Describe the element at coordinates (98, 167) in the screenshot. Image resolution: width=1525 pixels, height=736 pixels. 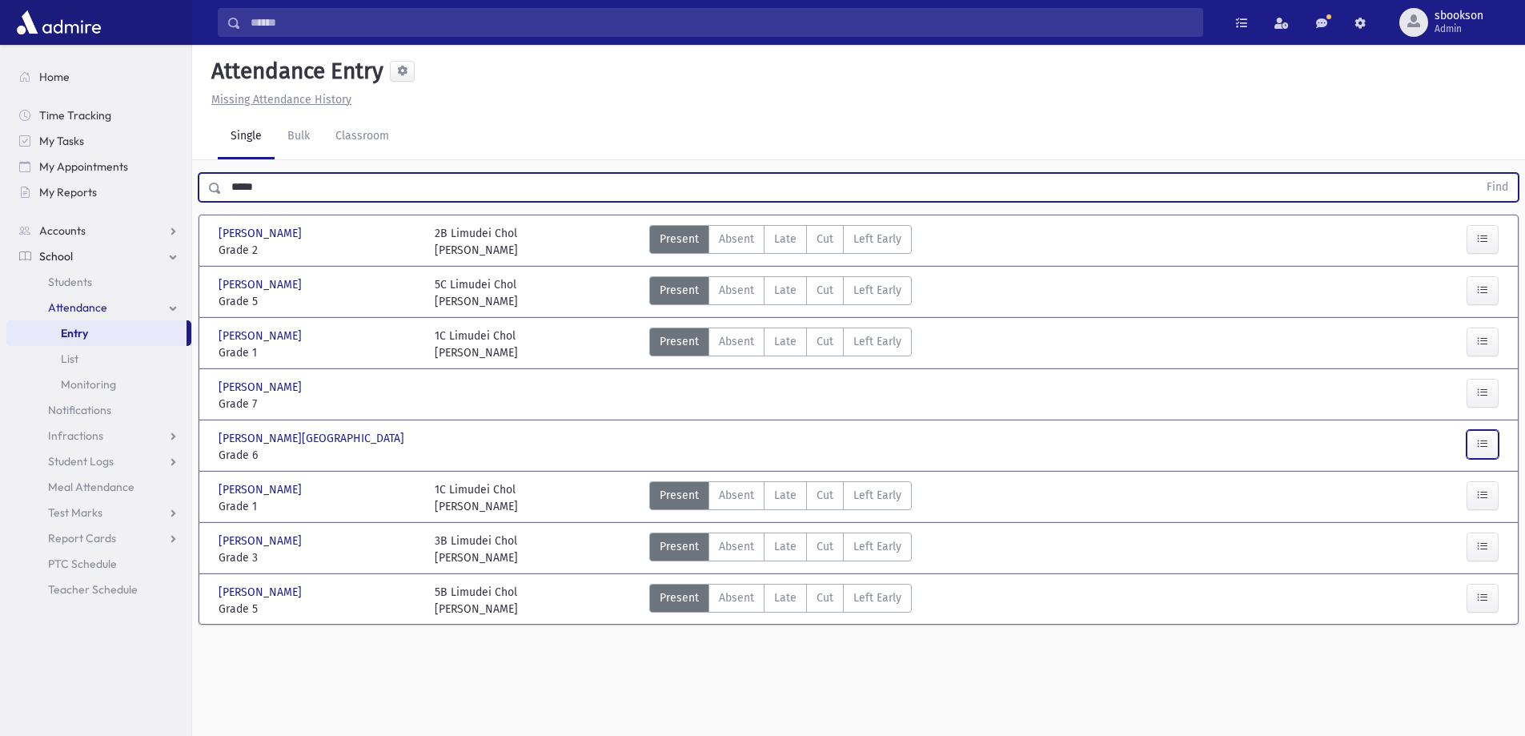
I see `a: My Appointments` at that location.